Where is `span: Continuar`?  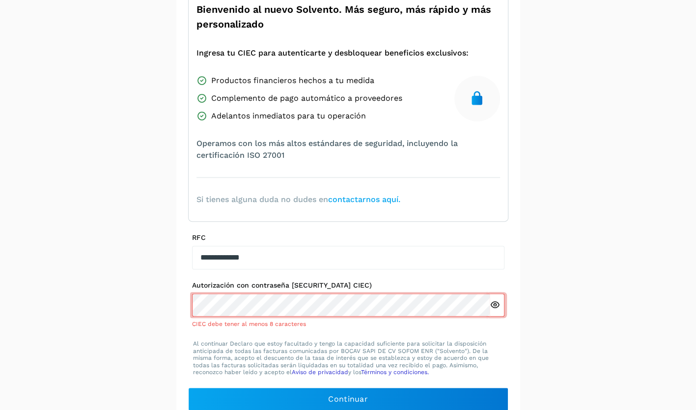 span: Continuar is located at coordinates (348, 399).